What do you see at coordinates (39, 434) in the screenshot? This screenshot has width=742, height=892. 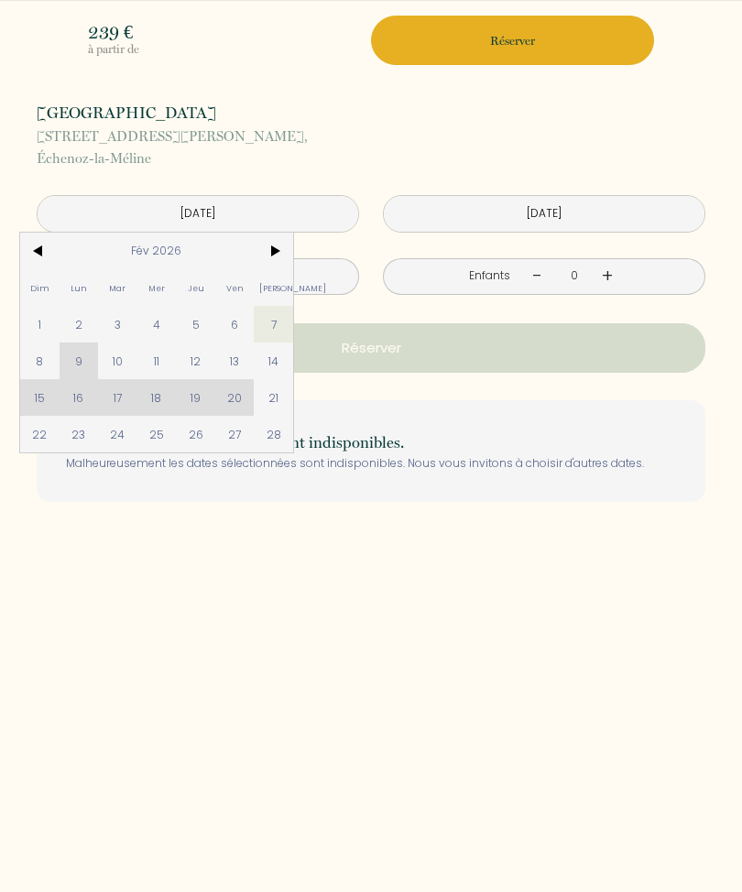 I see `span: 22` at bounding box center [39, 434].